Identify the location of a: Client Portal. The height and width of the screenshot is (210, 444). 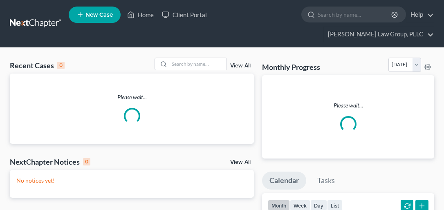
(185, 15).